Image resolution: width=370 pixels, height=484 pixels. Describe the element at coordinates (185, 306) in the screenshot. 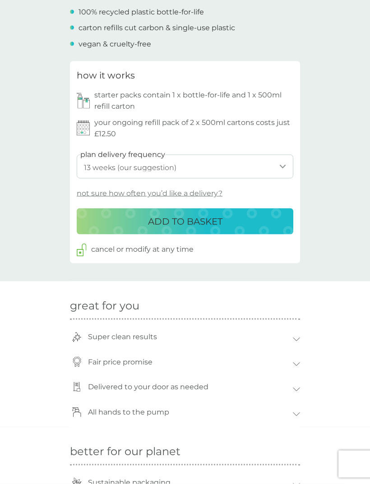

I see `h2: great for you` at that location.